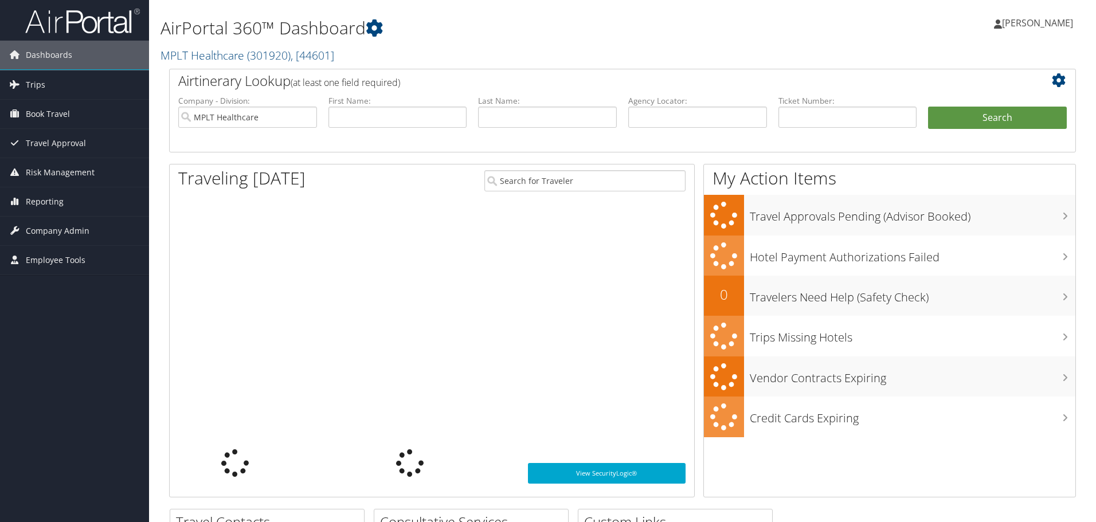  What do you see at coordinates (890, 215) in the screenshot?
I see `a: Travel Approvals Pending (Advisor Booked)` at bounding box center [890, 215].